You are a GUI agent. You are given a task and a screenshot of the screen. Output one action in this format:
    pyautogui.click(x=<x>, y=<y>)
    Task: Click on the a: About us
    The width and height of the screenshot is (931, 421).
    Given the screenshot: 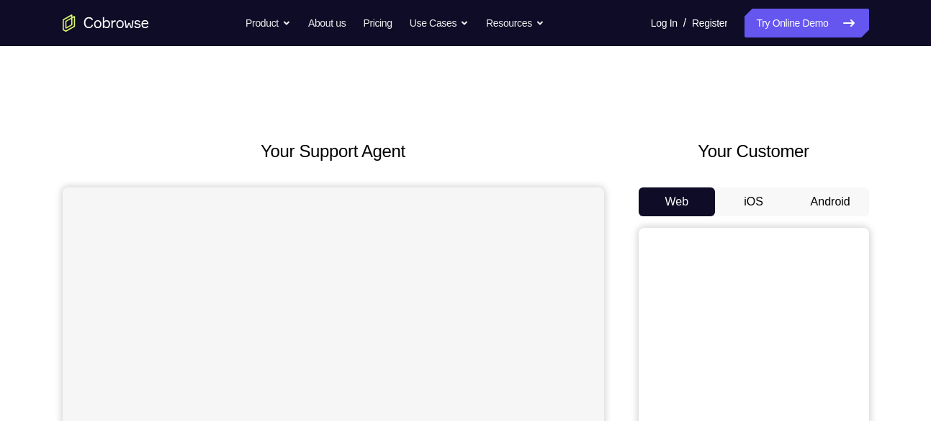 What is the action you would take?
    pyautogui.click(x=327, y=23)
    